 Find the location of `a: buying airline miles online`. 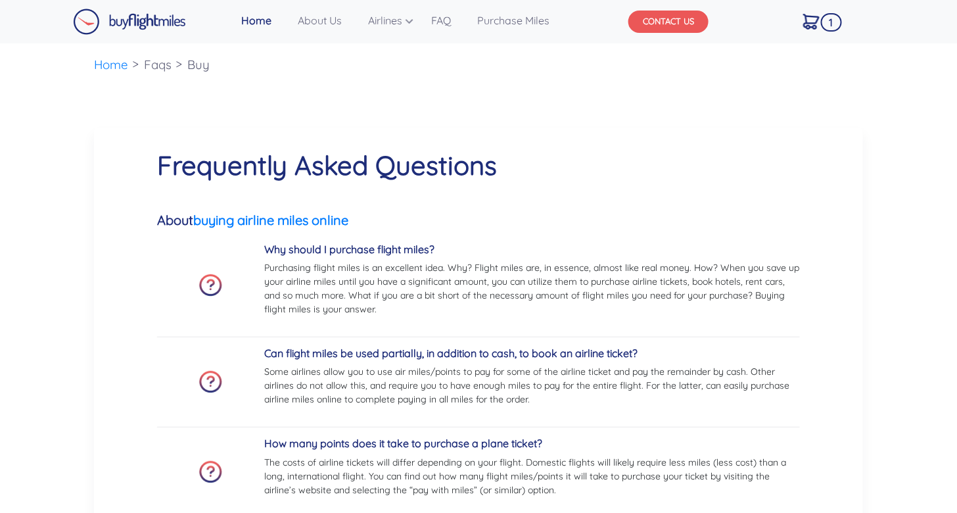

a: buying airline miles online is located at coordinates (271, 220).